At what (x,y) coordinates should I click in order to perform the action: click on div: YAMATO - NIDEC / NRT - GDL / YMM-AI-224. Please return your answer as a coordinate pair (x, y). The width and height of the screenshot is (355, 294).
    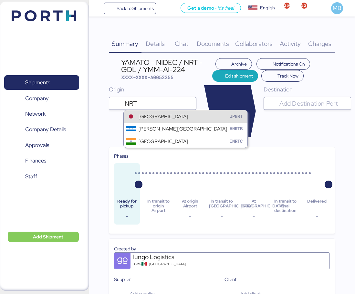
    Looking at the image, I should click on (167, 66).